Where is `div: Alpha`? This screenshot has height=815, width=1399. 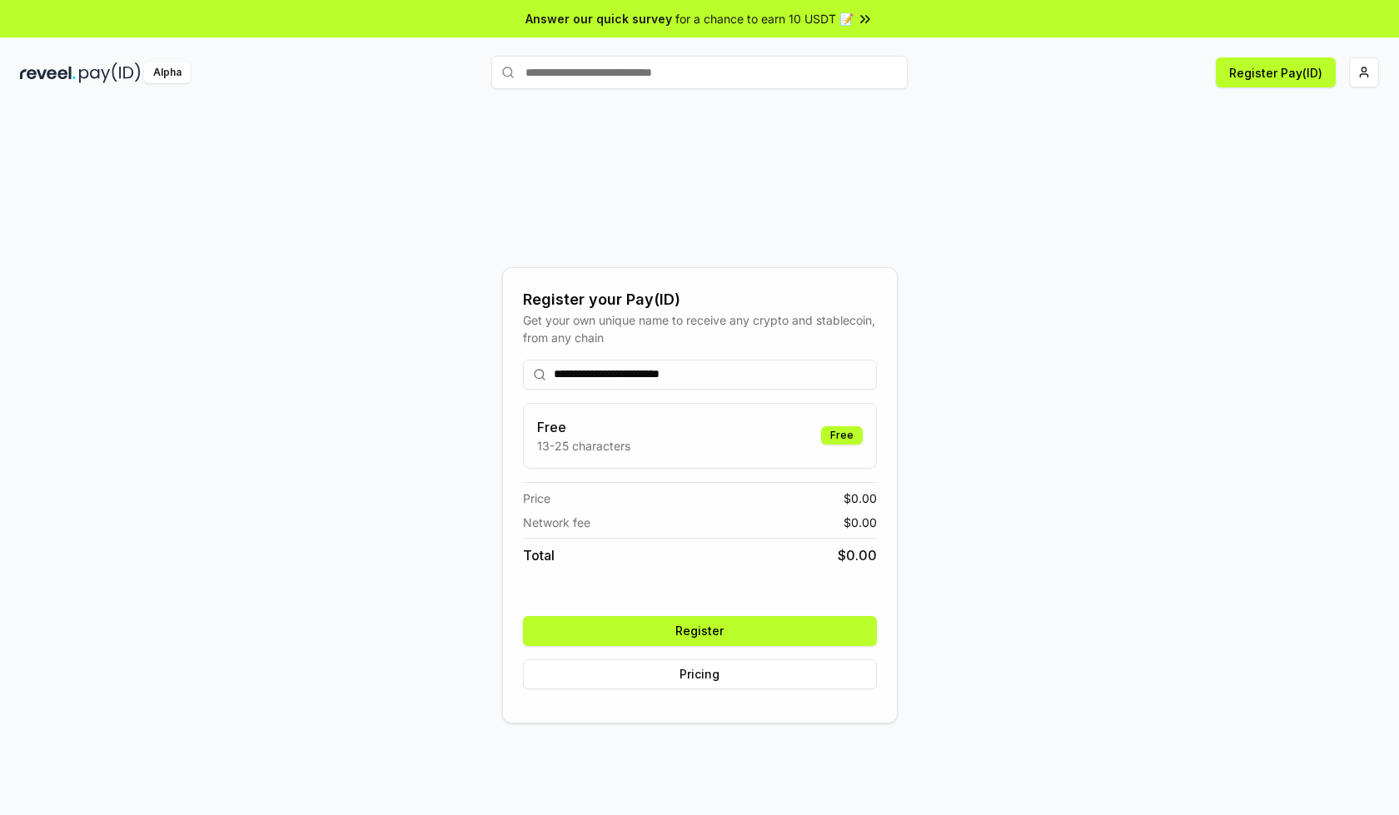
div: Alpha is located at coordinates (167, 72).